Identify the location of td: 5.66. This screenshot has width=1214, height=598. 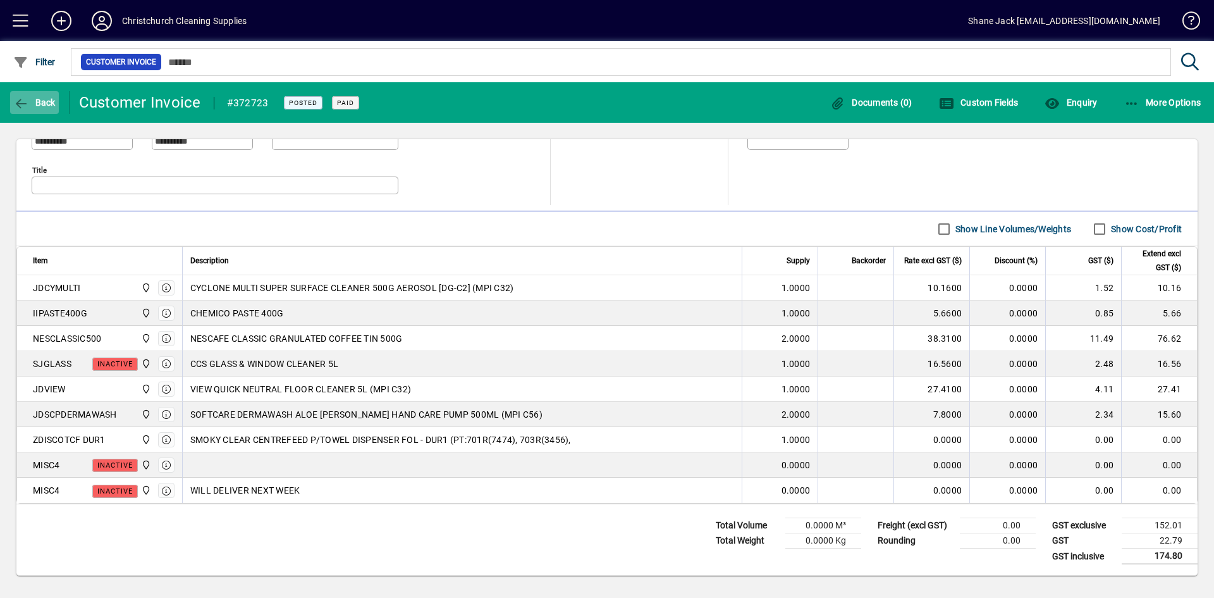
(1159, 313).